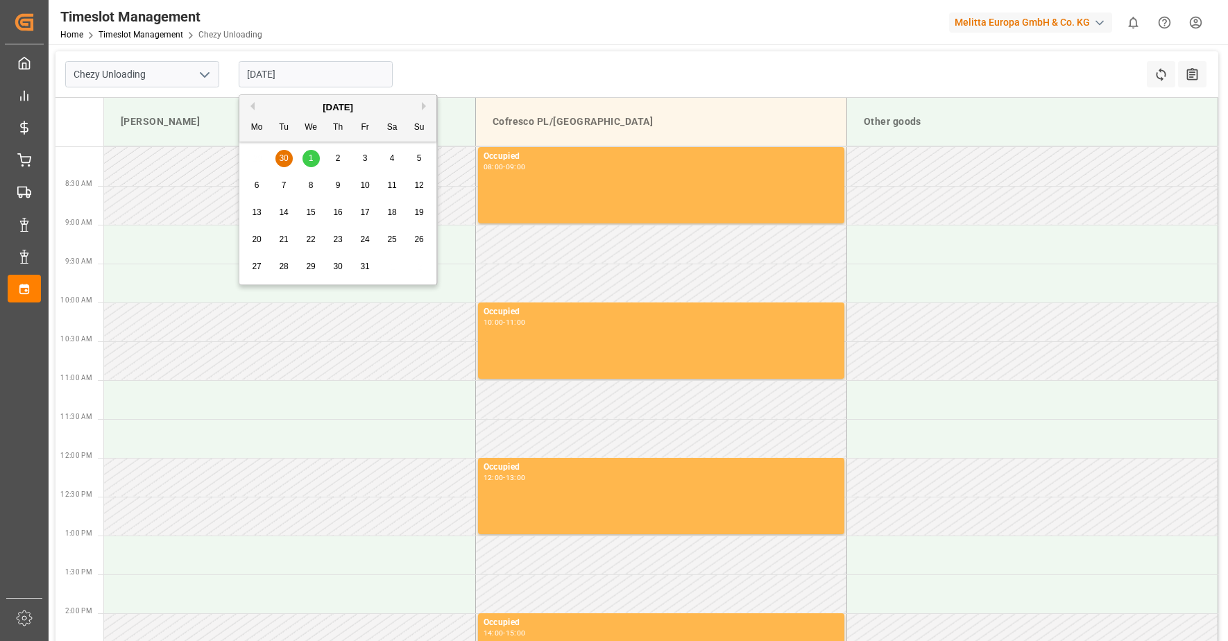 Image resolution: width=1228 pixels, height=641 pixels. Describe the element at coordinates (311, 212) in the screenshot. I see `div: Choose Wednesday, October 15th, 2025` at that location.